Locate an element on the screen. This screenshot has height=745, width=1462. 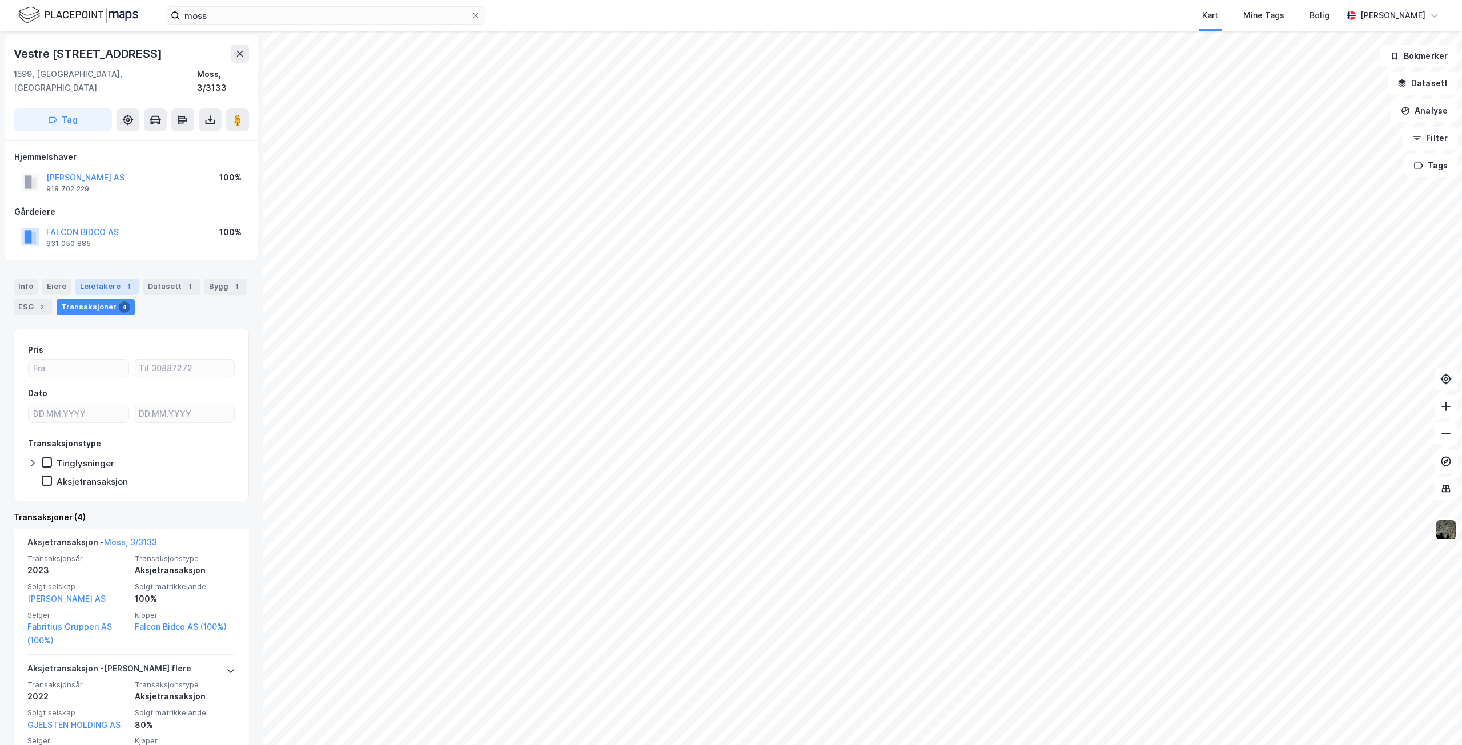
div: Pris is located at coordinates (35, 350).